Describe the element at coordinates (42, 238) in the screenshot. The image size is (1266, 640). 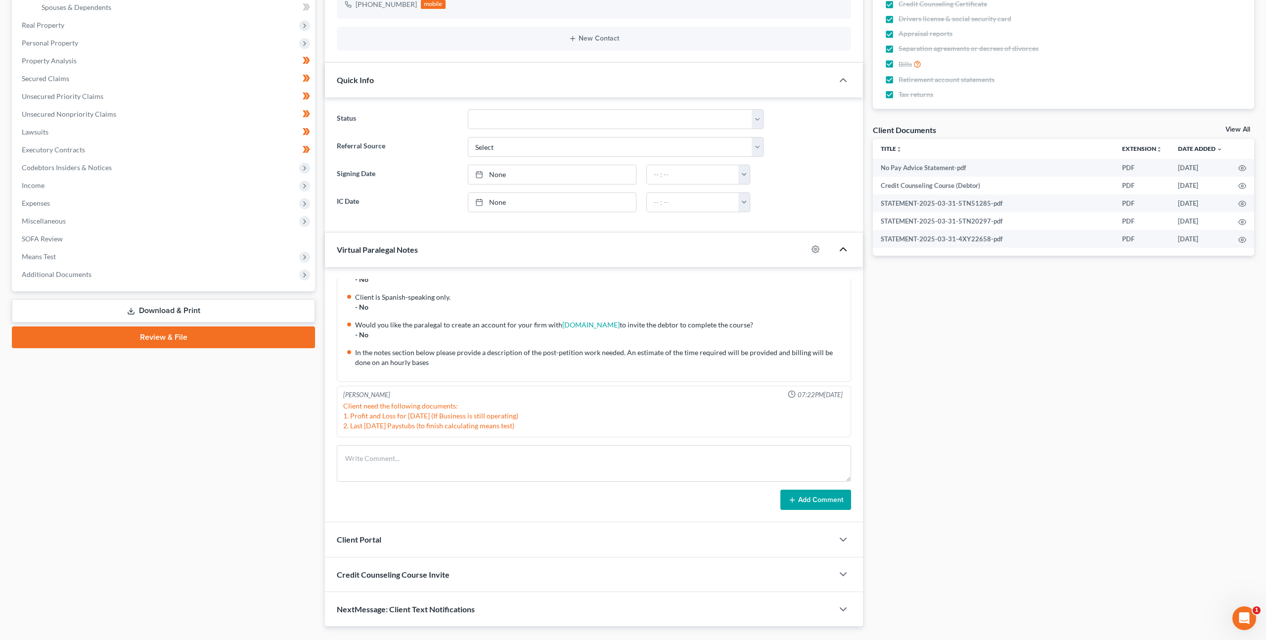
I see `span: SOFA Review` at that location.